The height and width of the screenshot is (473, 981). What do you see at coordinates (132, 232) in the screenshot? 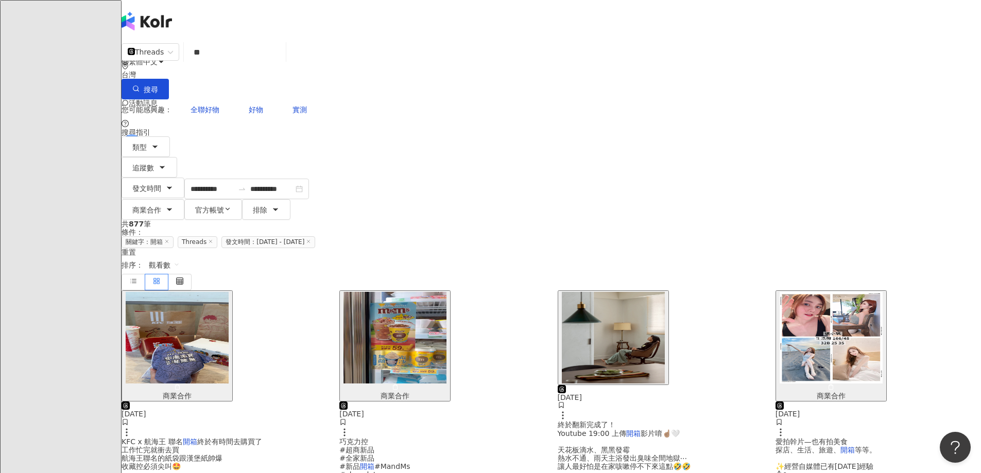
I see `span: 條件 ：` at bounding box center [132, 232].